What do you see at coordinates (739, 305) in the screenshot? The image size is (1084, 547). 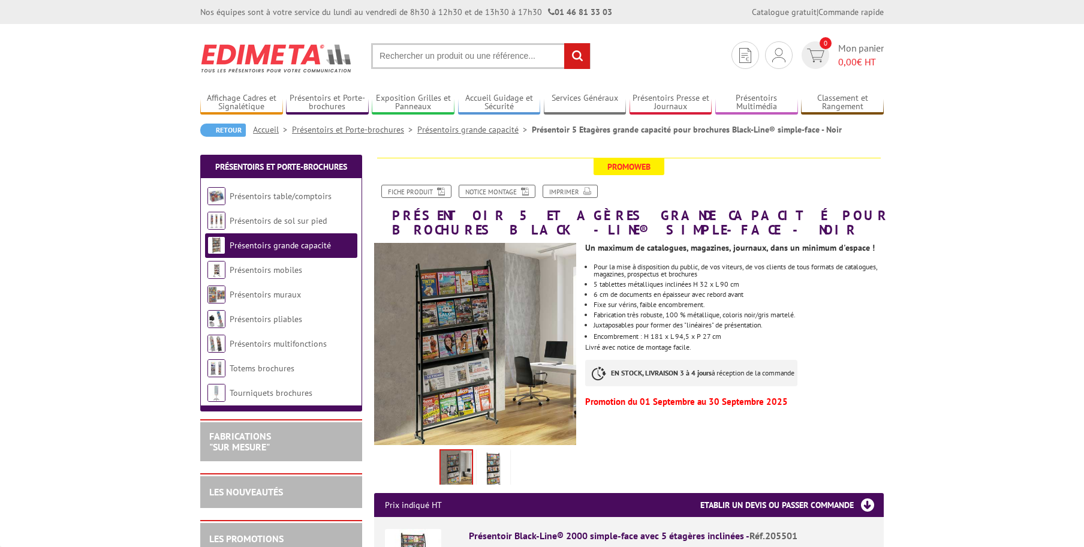 I see `li: Fixe sur vérins, faible encombrement.` at bounding box center [739, 305].